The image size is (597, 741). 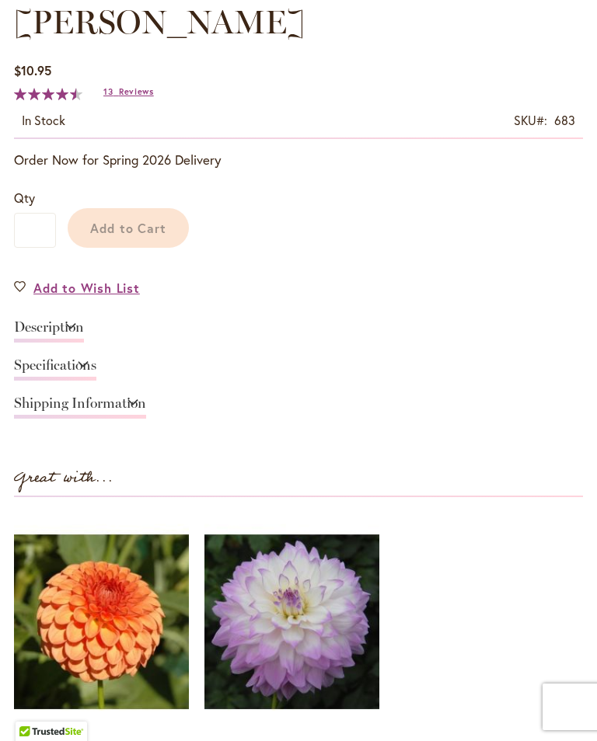 What do you see at coordinates (49, 331) in the screenshot?
I see `a: Description` at bounding box center [49, 331].